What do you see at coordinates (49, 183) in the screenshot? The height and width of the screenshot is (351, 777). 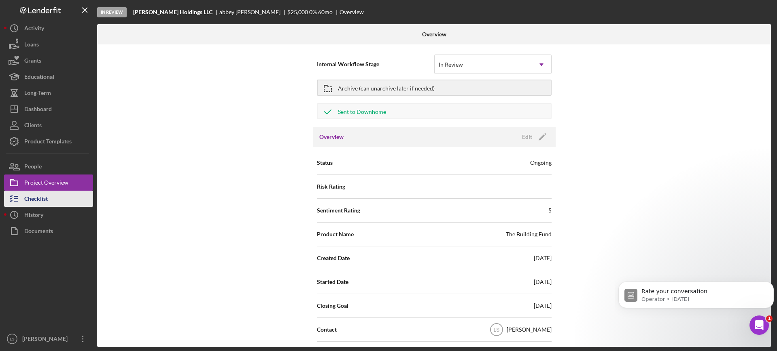 I see `button: Project Overview` at bounding box center [49, 183].